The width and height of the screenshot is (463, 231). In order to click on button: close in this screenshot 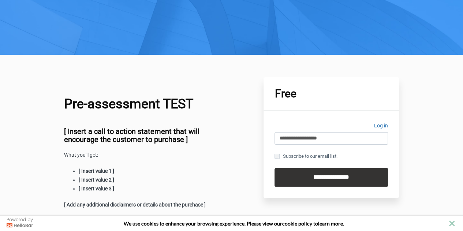, I will do `click(451, 223)`.